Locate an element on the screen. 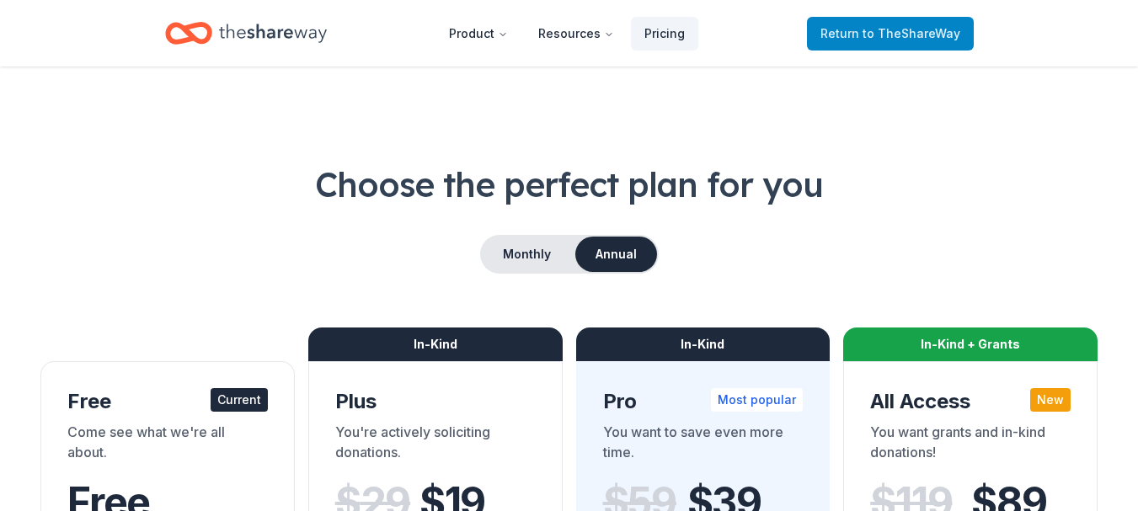  nav: Main is located at coordinates (567, 33).